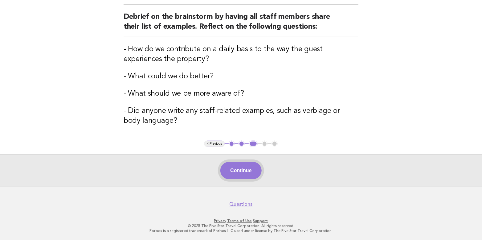  What do you see at coordinates (253, 143) in the screenshot?
I see `button: 3` at bounding box center [253, 143].